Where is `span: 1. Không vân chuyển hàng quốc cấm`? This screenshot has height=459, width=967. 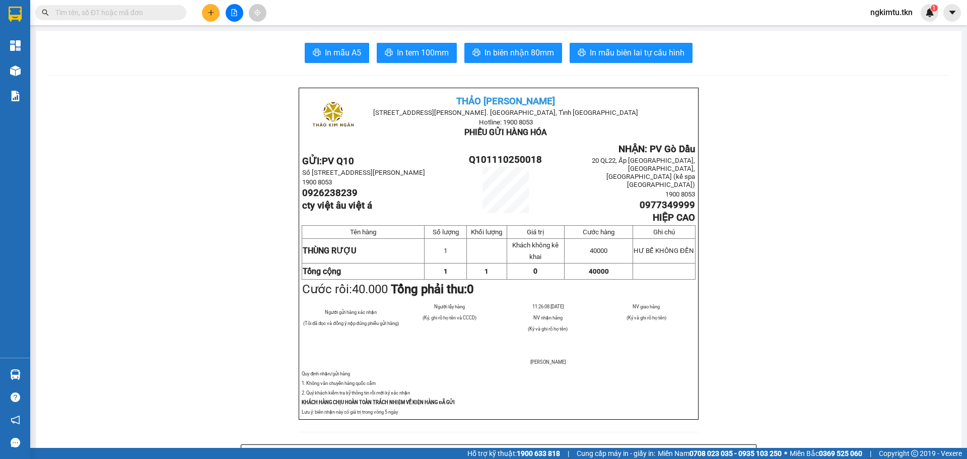
span: 1. Không vân chuyển hàng quốc cấm is located at coordinates (338, 383).